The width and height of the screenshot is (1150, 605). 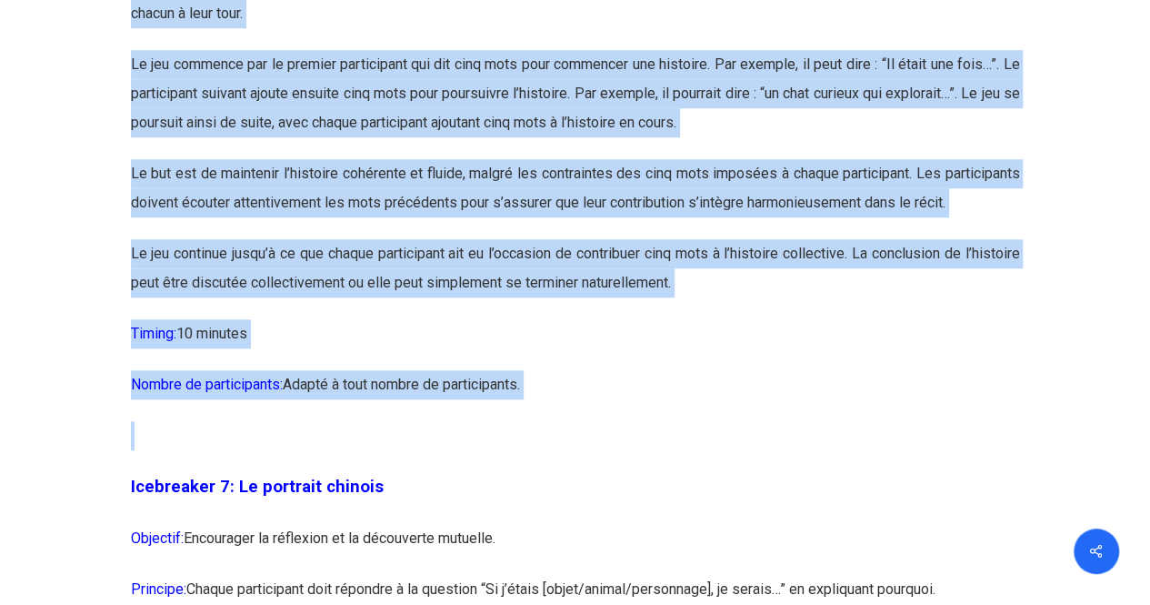 What do you see at coordinates (576, 396) in the screenshot?
I see `p: Adapté à tout nombre de participants.` at bounding box center [576, 396].